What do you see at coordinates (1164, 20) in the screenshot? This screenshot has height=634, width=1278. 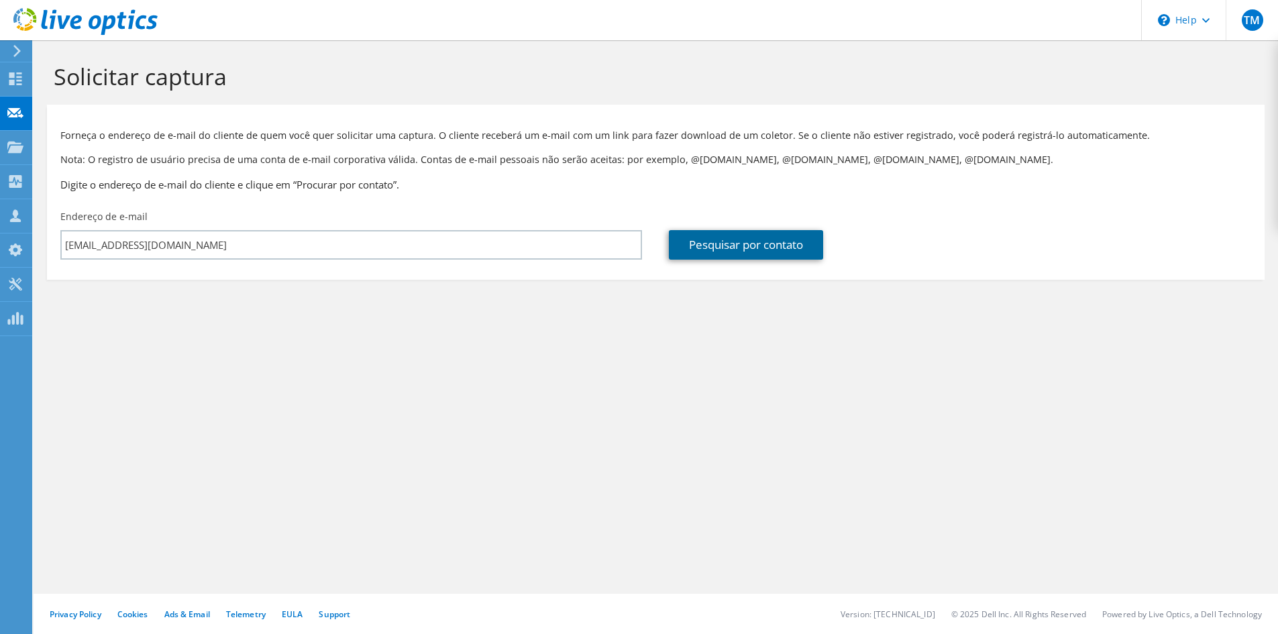 I see `svg: \n` at bounding box center [1164, 20].